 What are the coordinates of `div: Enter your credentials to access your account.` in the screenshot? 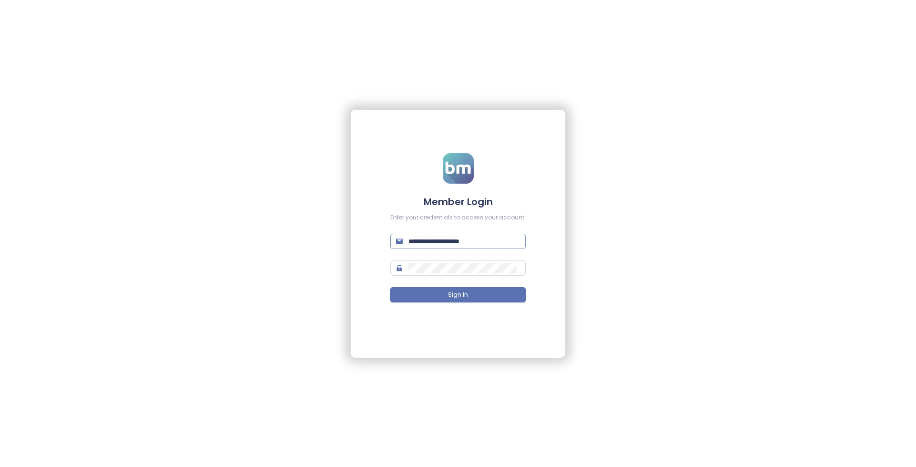 It's located at (458, 218).